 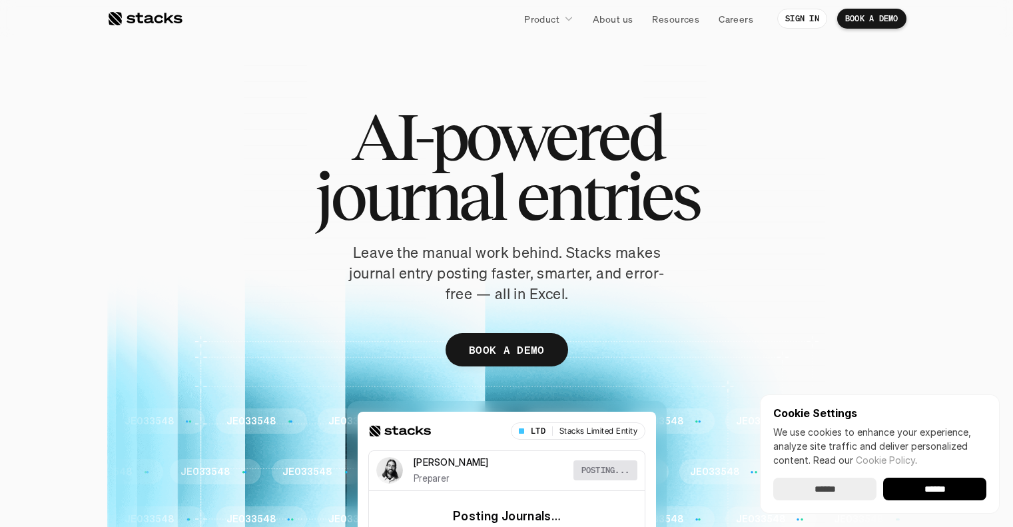 What do you see at coordinates (802, 19) in the screenshot?
I see `p: SIGN IN` at bounding box center [802, 19].